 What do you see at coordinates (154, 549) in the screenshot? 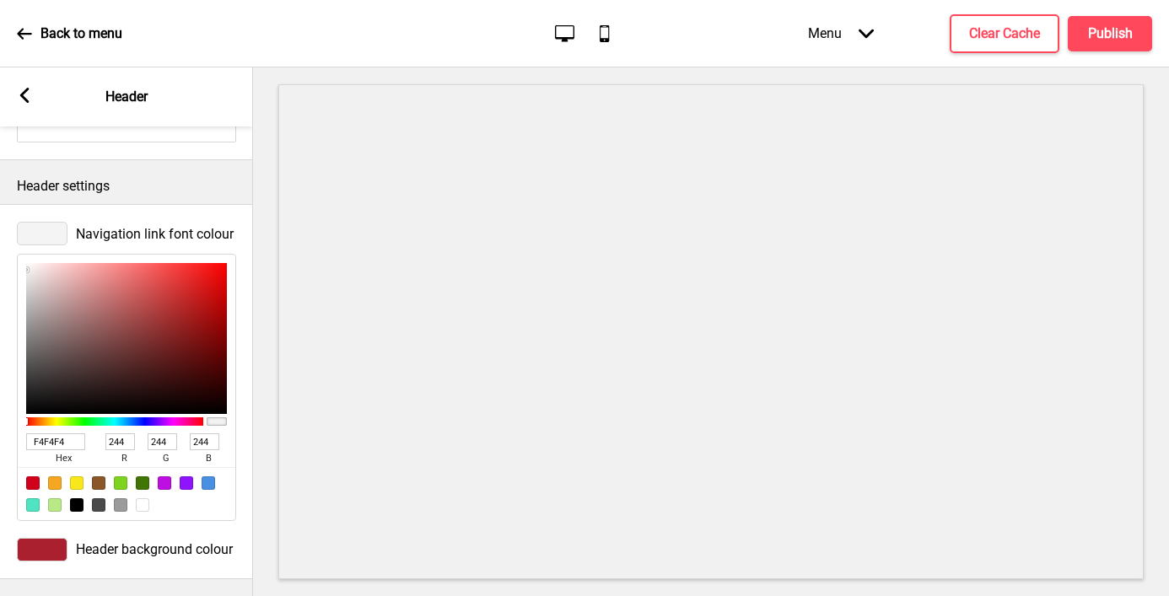
I see `span: Header background colour` at bounding box center [154, 549].